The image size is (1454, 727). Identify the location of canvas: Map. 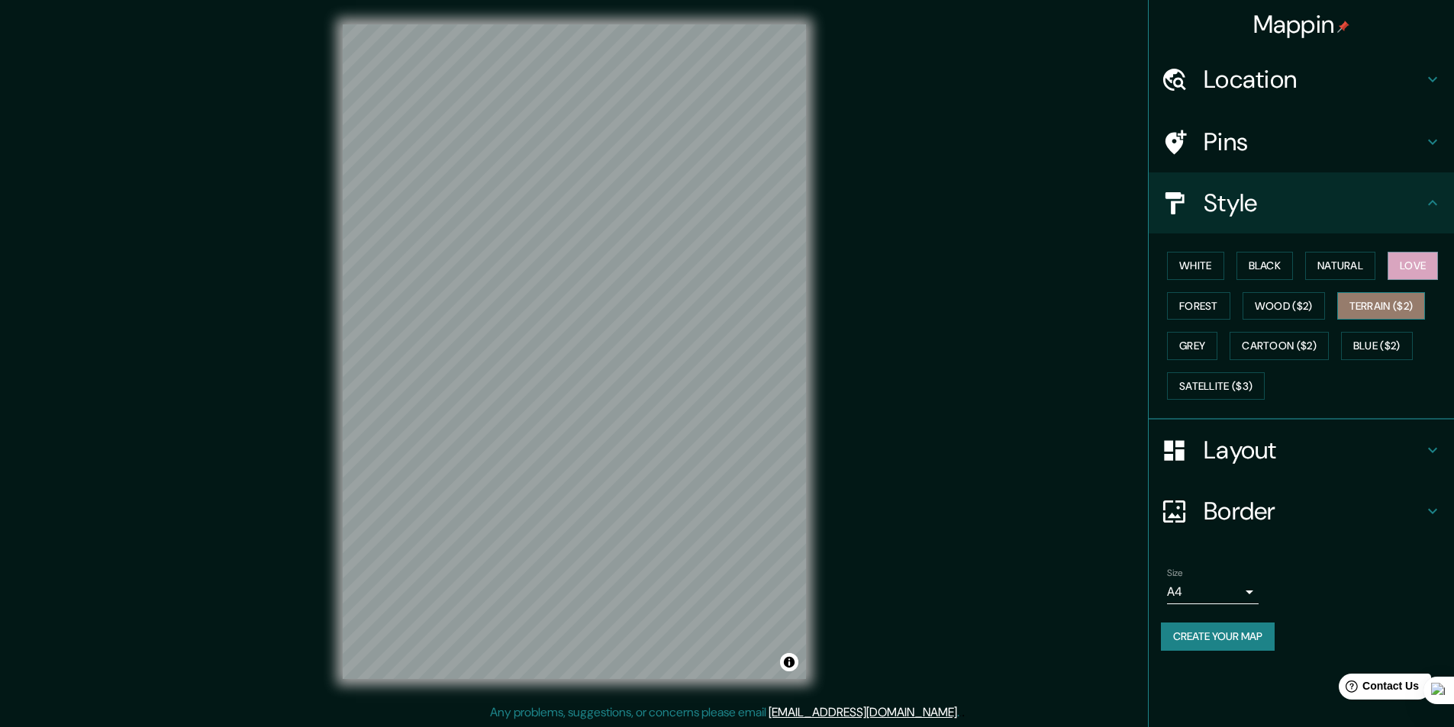
(574, 352).